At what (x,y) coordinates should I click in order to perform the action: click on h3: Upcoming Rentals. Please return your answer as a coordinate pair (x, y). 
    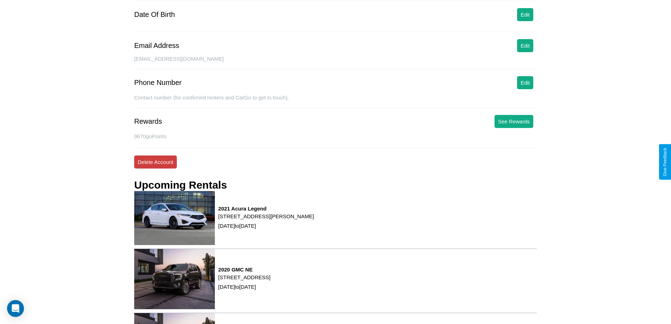
    Looking at the image, I should click on (180, 185).